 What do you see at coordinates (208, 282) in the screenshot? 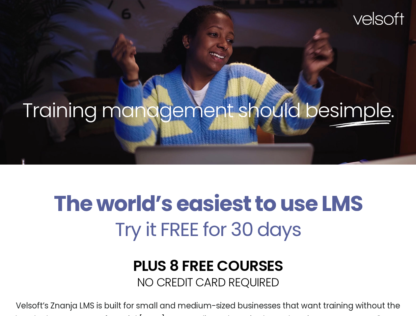
I see `h2: NO CREDIT CARD REQUIRED` at bounding box center [208, 282].